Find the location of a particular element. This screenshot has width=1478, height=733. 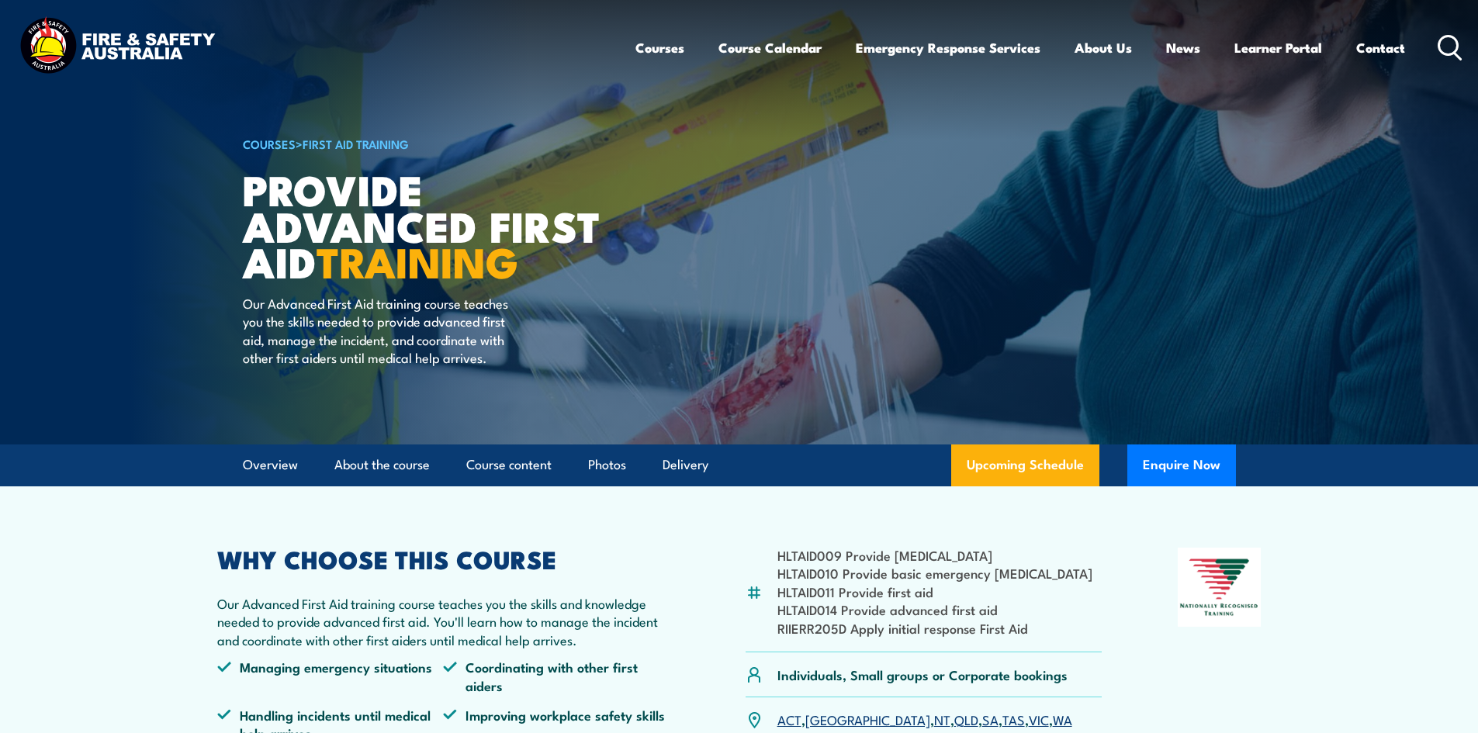

a: Course Calendar is located at coordinates (770, 47).